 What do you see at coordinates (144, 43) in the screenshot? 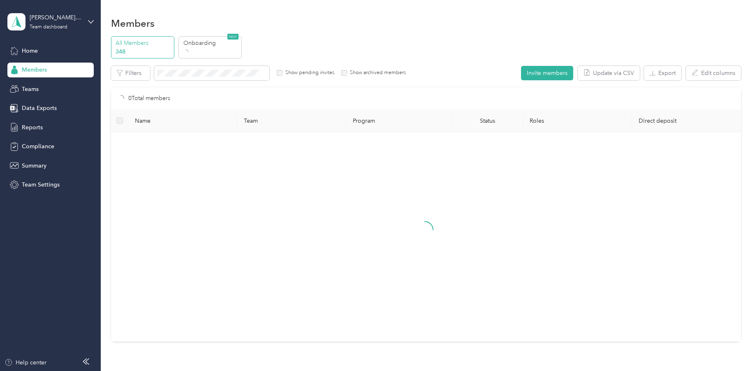
I see `p: All Members` at bounding box center [144, 43].